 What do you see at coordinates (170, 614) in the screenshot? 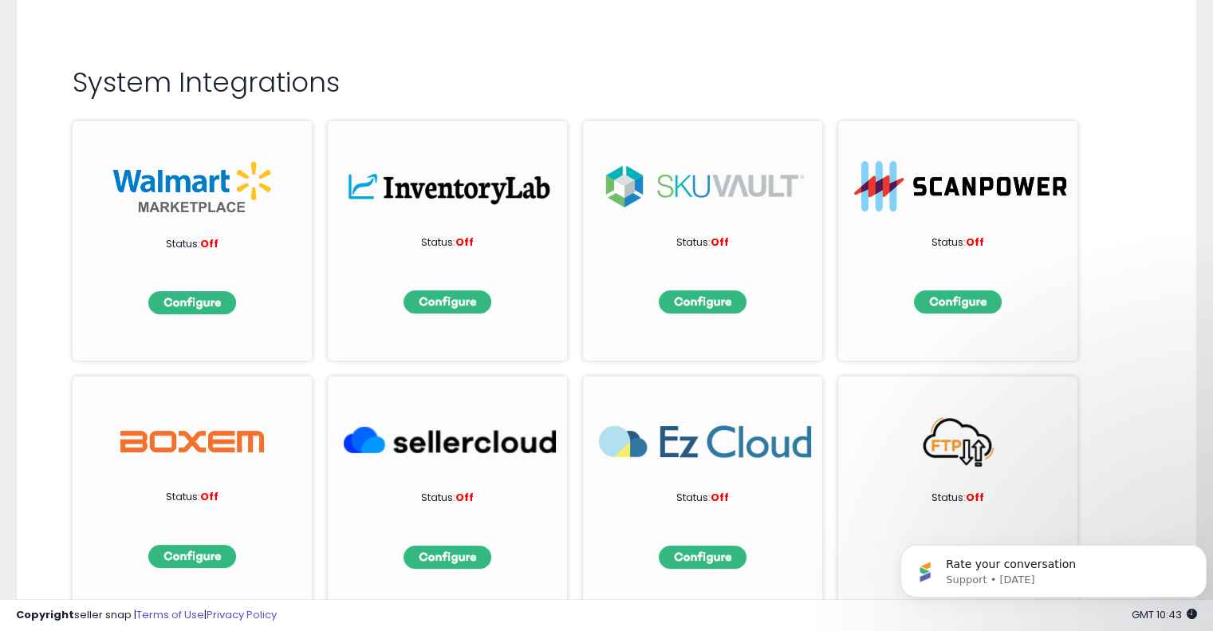
I see `a: Terms of Use` at bounding box center [170, 614].